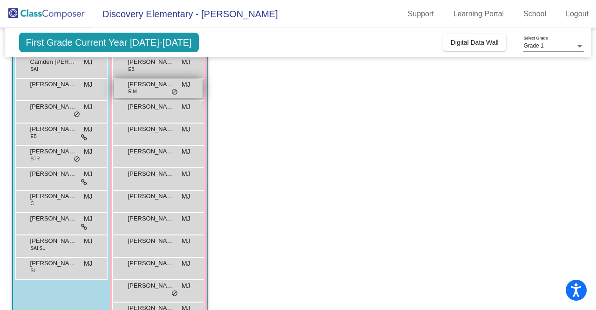  I want to click on a: Learning Portal, so click(479, 14).